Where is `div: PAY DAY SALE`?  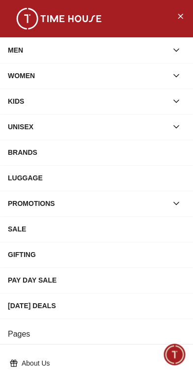 div: PAY DAY SALE is located at coordinates (96, 280).